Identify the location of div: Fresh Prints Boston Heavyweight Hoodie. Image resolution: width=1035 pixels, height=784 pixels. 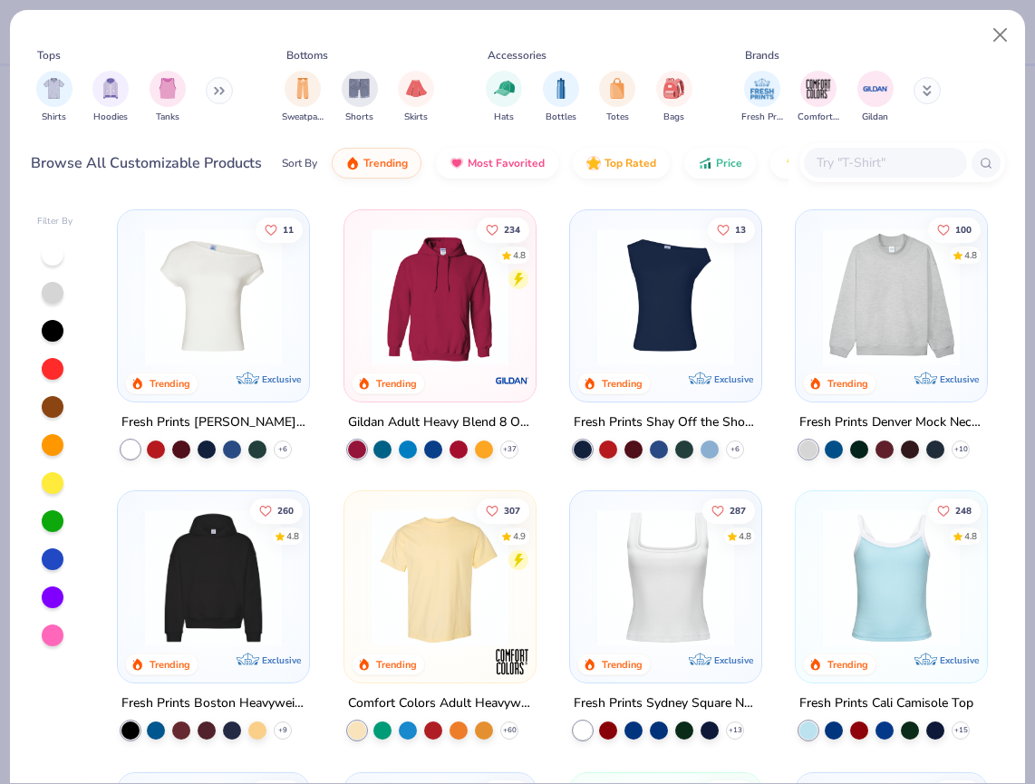
(213, 703).